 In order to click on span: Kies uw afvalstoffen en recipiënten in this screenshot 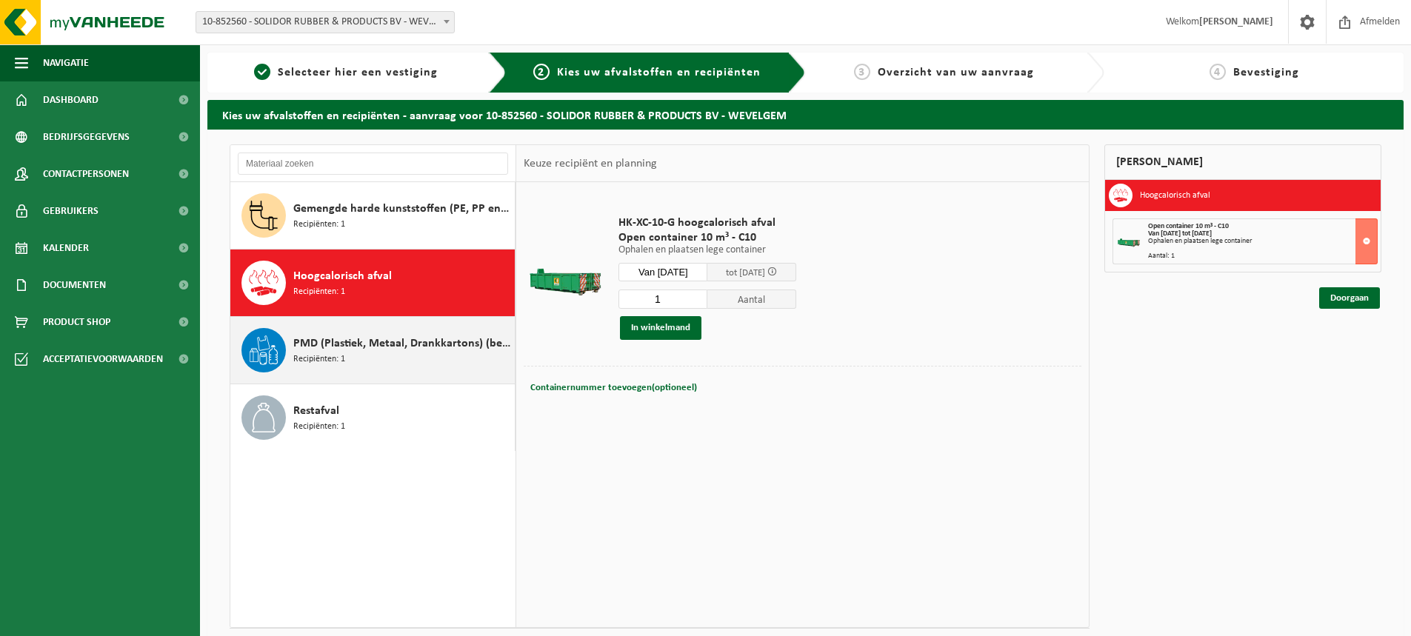, I will do `click(658, 73)`.